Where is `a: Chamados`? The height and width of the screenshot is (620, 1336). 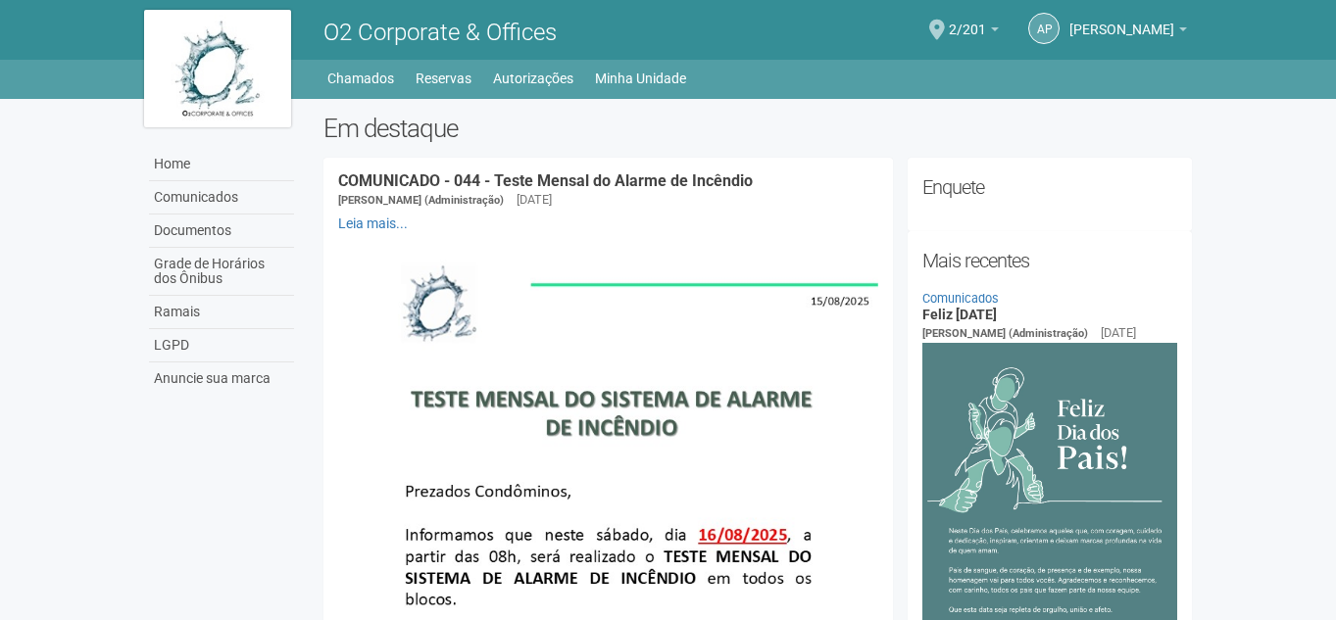
a: Chamados is located at coordinates (361, 78).